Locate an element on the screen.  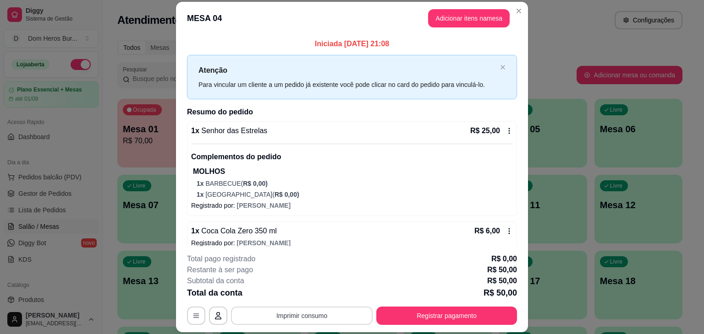
span: Coca Cola Zero 350 ml is located at coordinates (238, 231).